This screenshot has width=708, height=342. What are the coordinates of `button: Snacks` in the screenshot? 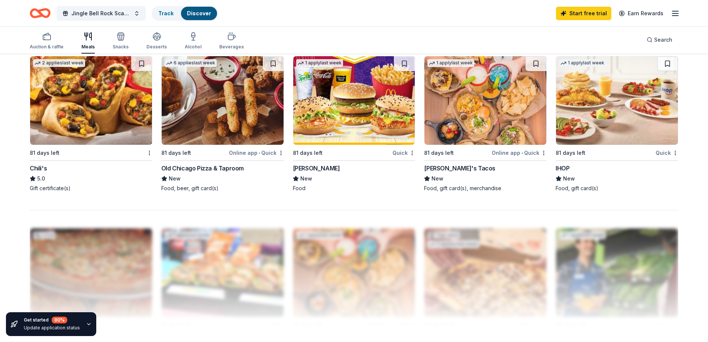 It's located at (120, 41).